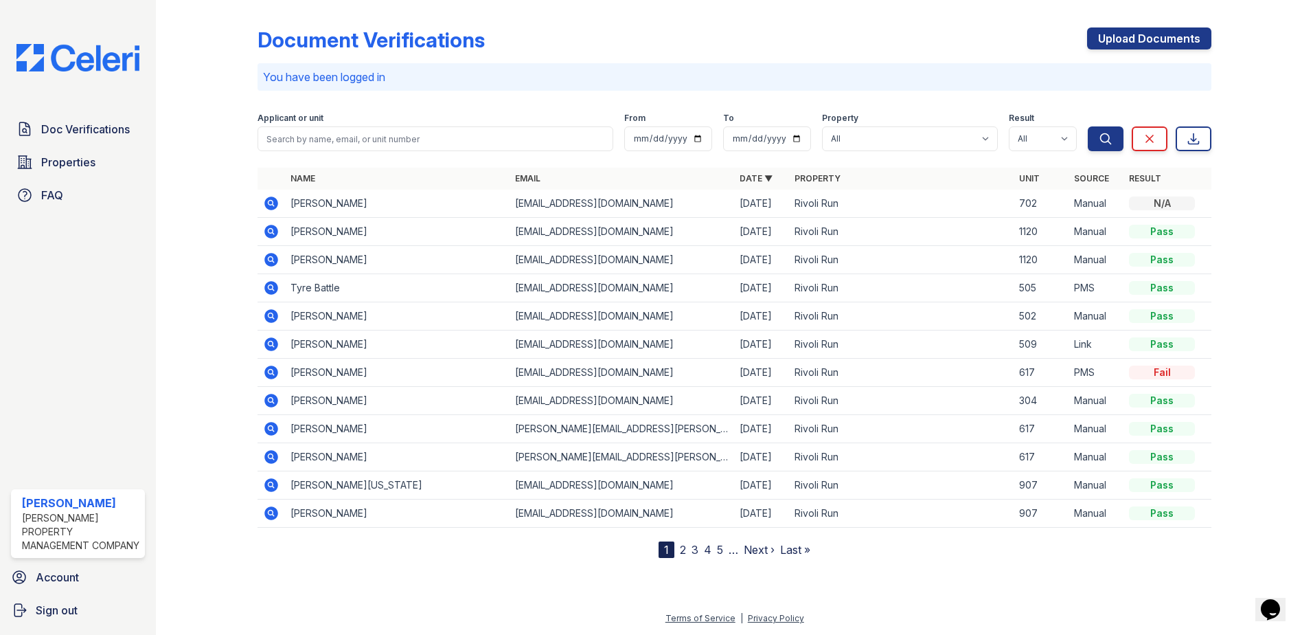 Image resolution: width=1313 pixels, height=635 pixels. I want to click on span: Properties, so click(68, 162).